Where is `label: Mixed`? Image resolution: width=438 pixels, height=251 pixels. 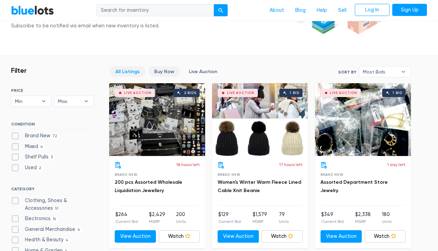
label: Mixed is located at coordinates (28, 147).